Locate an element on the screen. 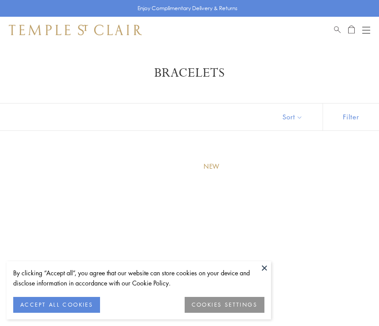  a: Search is located at coordinates (337, 30).